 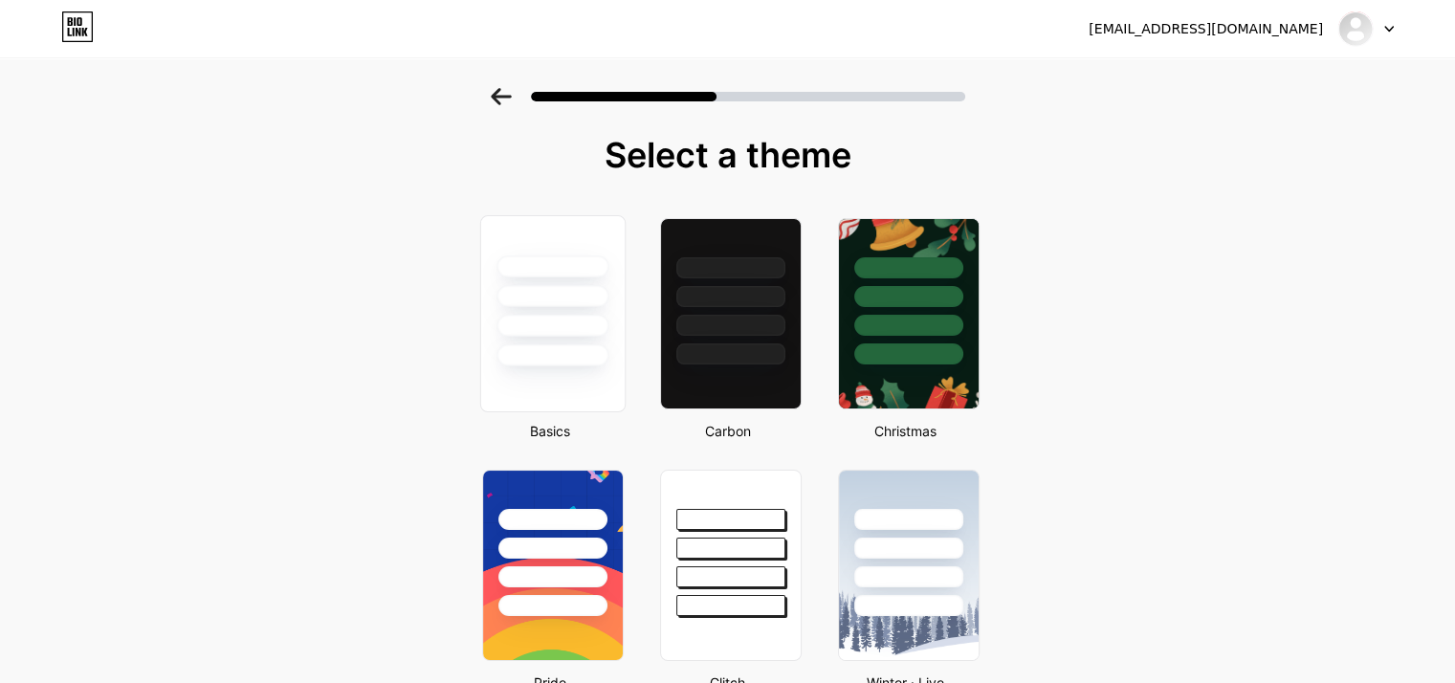 I want to click on div: Select a theme, so click(x=728, y=155).